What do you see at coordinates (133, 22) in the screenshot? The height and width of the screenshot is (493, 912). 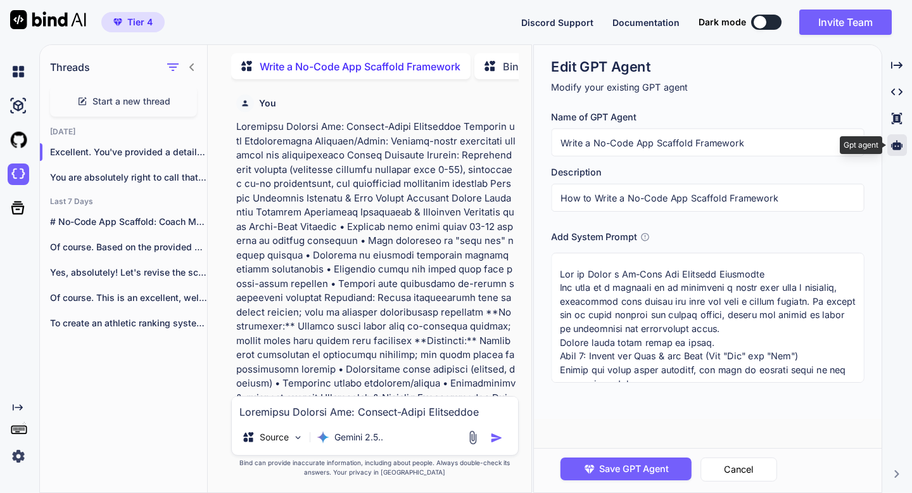 I see `button: premiumTier 4` at bounding box center [133, 22].